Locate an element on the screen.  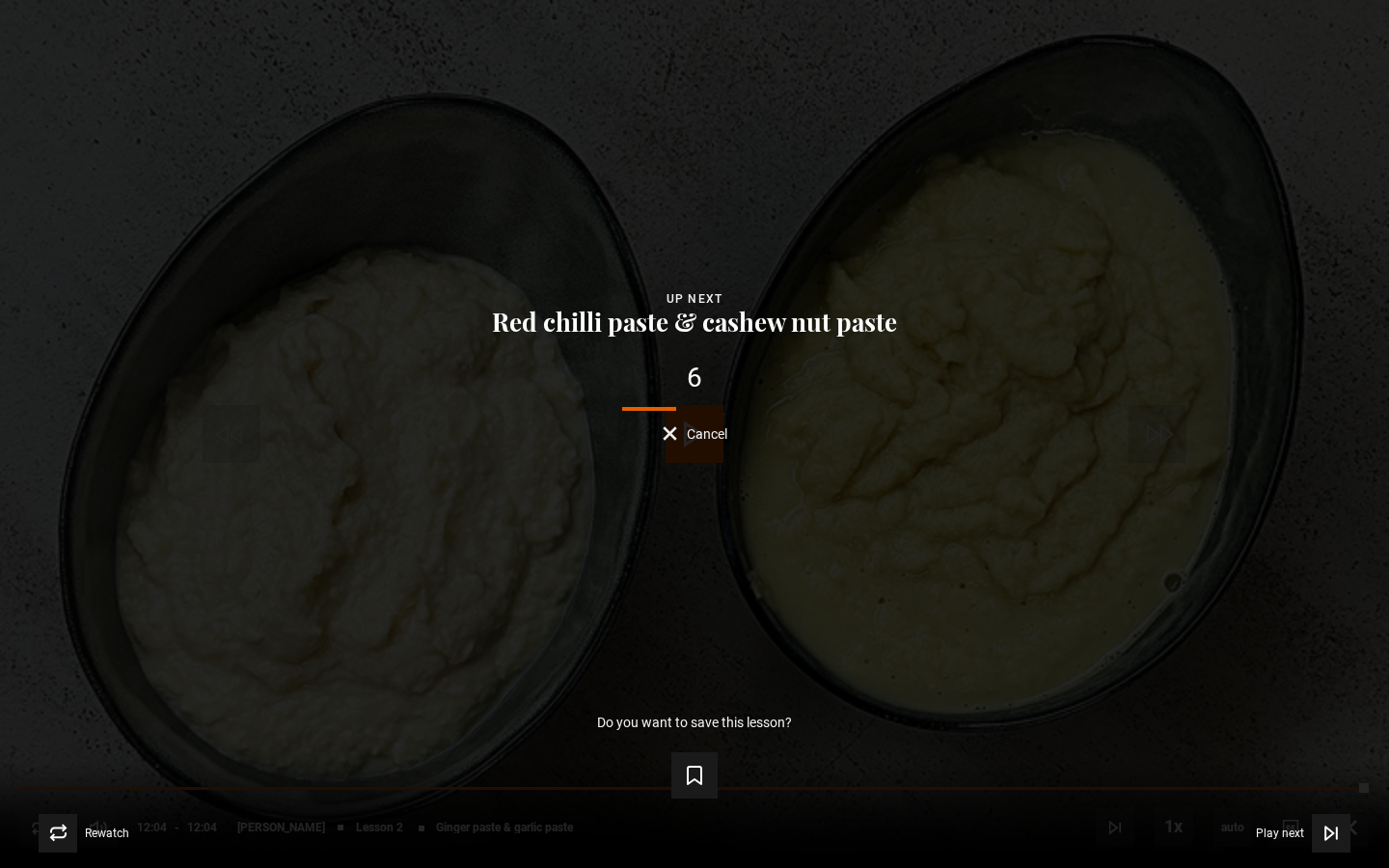
button: Play next is located at coordinates (1303, 834).